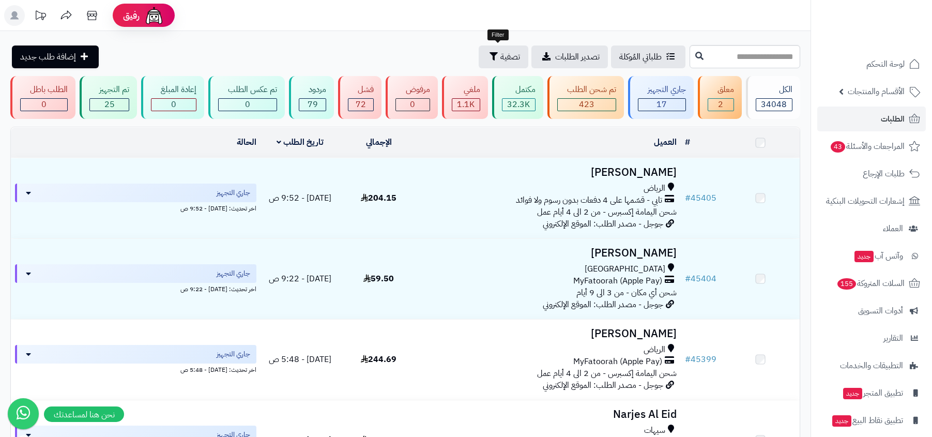  What do you see at coordinates (871, 393) in the screenshot?
I see `a: تطبيق المتجرجديد` at bounding box center [871, 393].